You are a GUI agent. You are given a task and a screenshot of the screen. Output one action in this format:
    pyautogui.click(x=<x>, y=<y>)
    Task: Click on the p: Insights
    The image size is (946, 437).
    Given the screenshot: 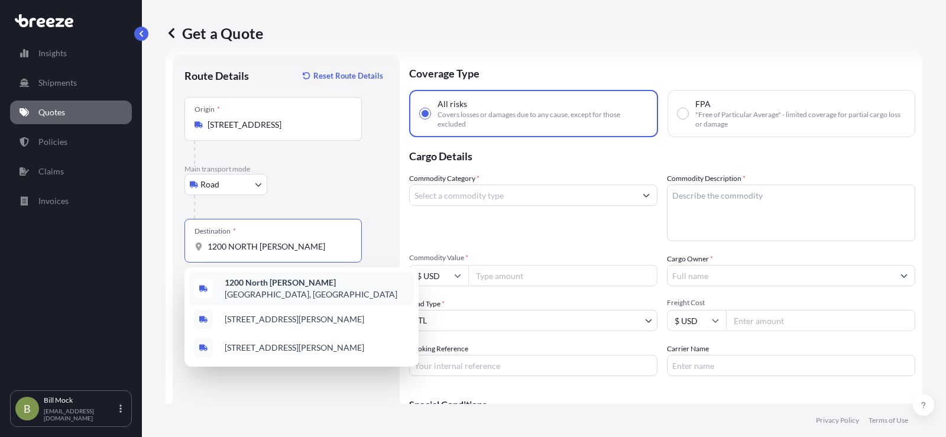 What is the action you would take?
    pyautogui.click(x=53, y=53)
    